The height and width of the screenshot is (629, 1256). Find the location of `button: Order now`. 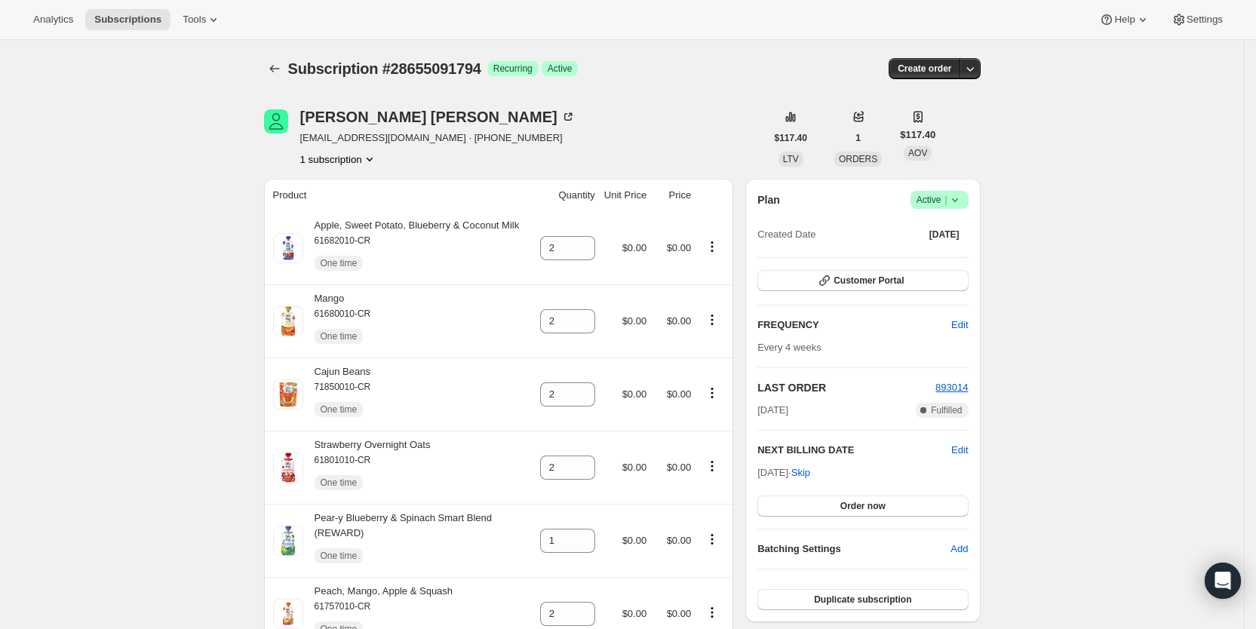

button: Order now is located at coordinates (862, 506).